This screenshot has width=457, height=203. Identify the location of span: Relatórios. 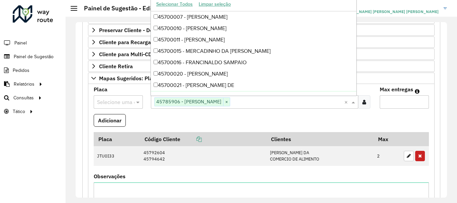
(24, 84).